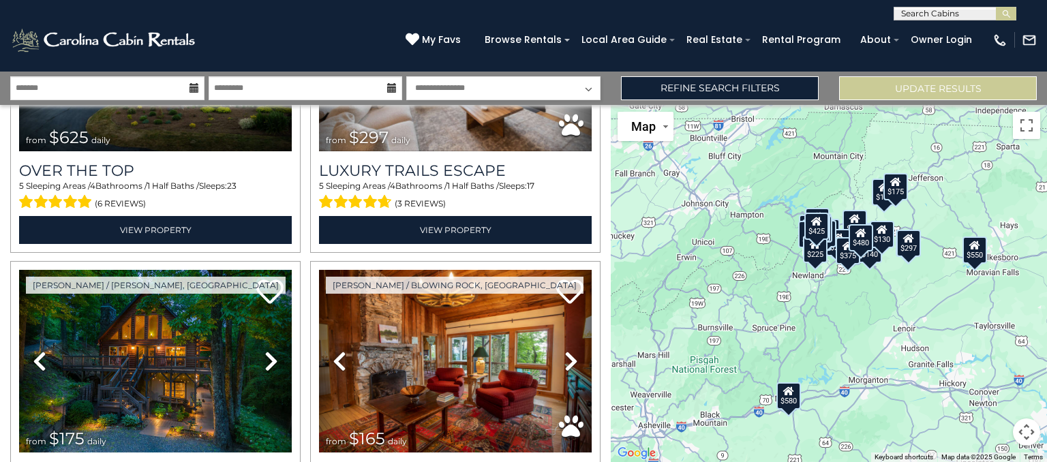 This screenshot has height=462, width=1047. I want to click on img: Google, so click(636, 453).